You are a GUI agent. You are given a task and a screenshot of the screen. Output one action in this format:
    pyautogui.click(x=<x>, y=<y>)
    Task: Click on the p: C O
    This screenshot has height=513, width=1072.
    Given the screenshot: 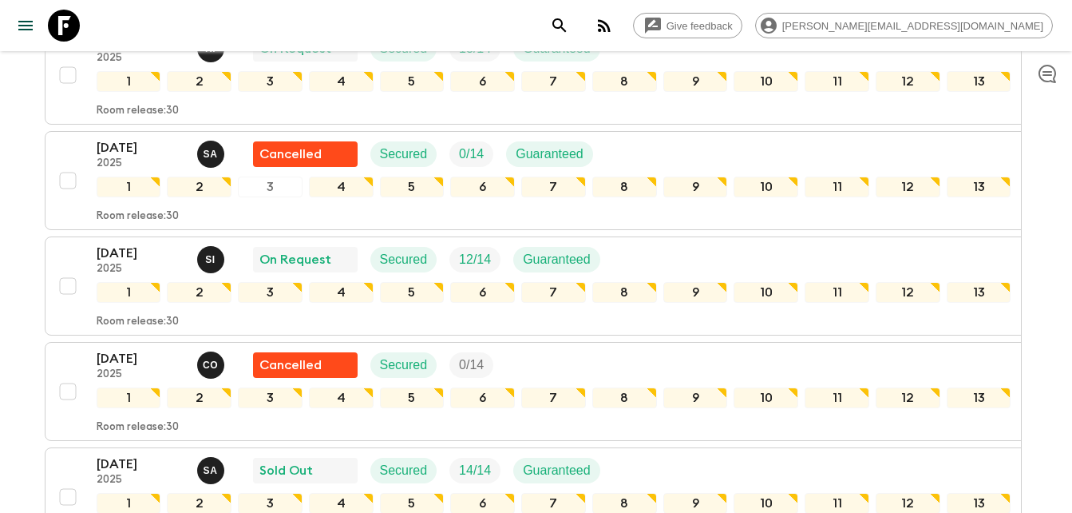 What is the action you would take?
    pyautogui.click(x=210, y=365)
    